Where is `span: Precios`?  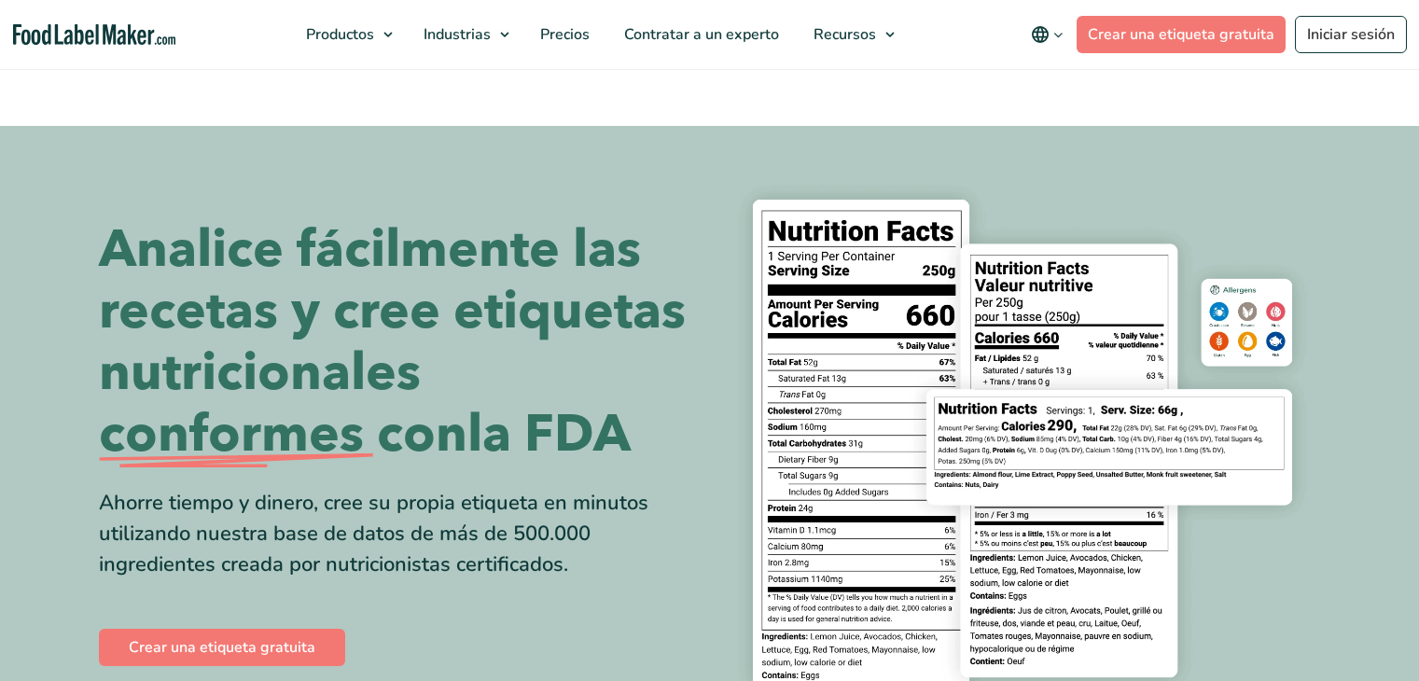 span: Precios is located at coordinates (563, 35).